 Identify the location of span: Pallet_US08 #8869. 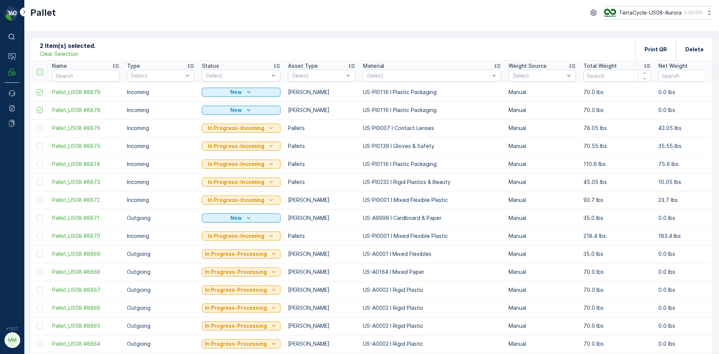
(86, 254).